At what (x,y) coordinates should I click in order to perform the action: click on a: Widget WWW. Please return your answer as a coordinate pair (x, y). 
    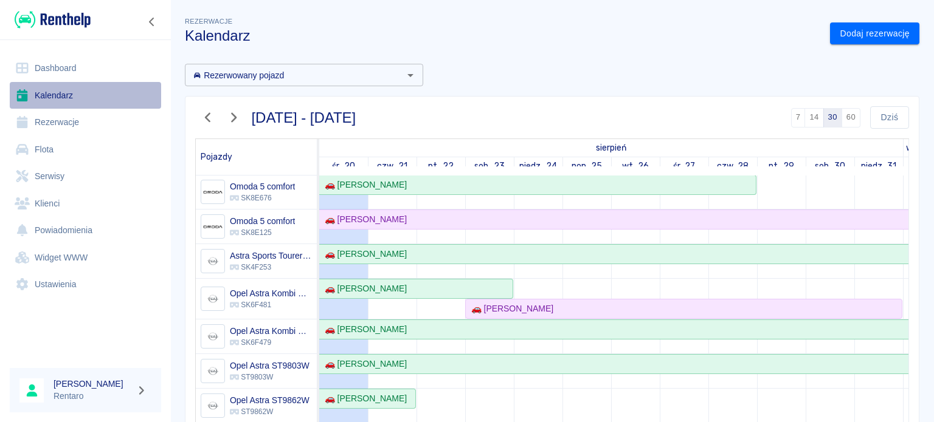
    Looking at the image, I should click on (85, 258).